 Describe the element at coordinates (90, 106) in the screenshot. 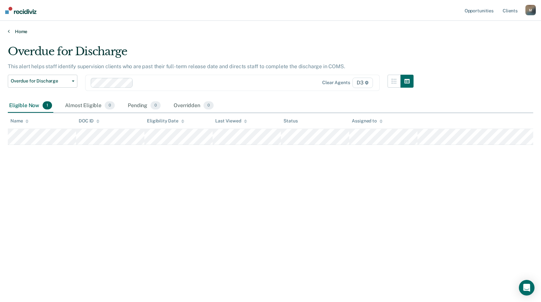

I see `div: Almost Eligible0` at that location.